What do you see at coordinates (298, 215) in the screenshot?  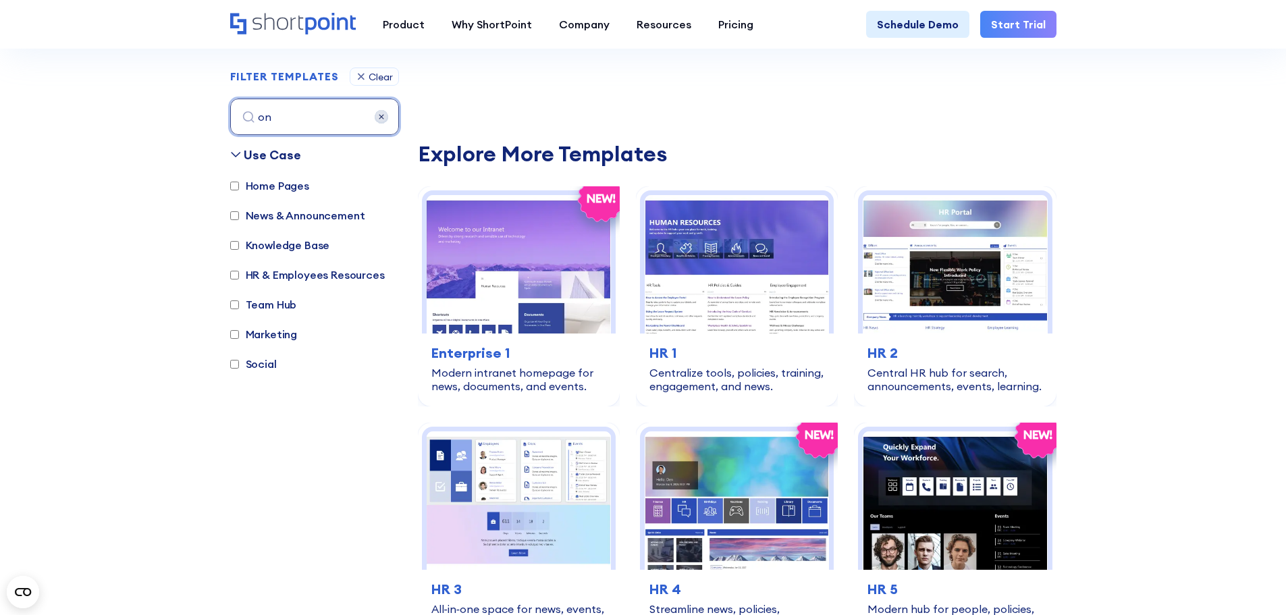 I see `label: News & Announcement` at bounding box center [298, 215].